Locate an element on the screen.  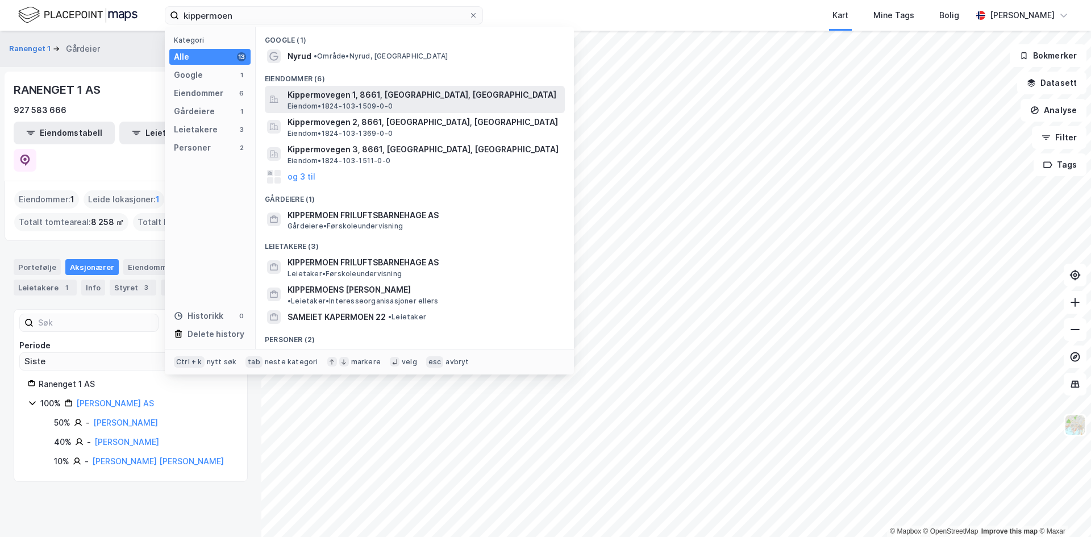
div: 2 is located at coordinates (241, 148).